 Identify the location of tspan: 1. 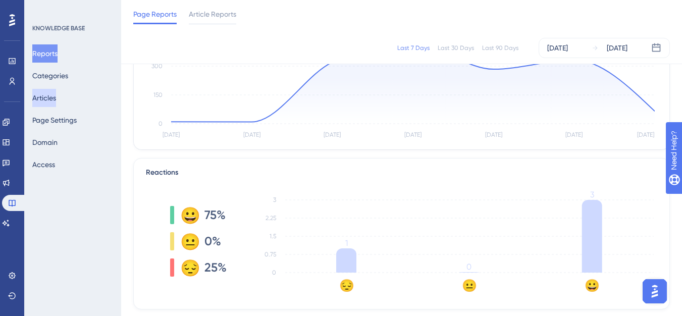
(346, 243).